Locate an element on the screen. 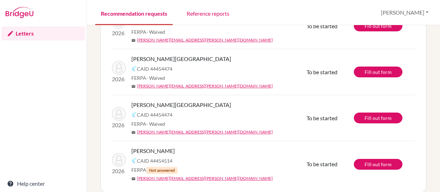  span: Not answered is located at coordinates (162, 170).